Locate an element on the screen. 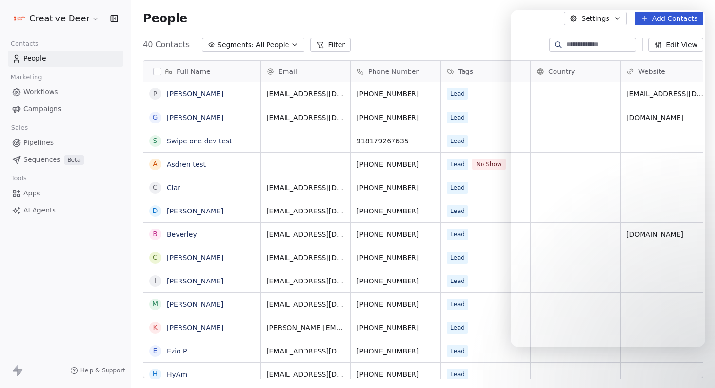 The height and width of the screenshot is (388, 715). span: Marketing is located at coordinates (26, 77).